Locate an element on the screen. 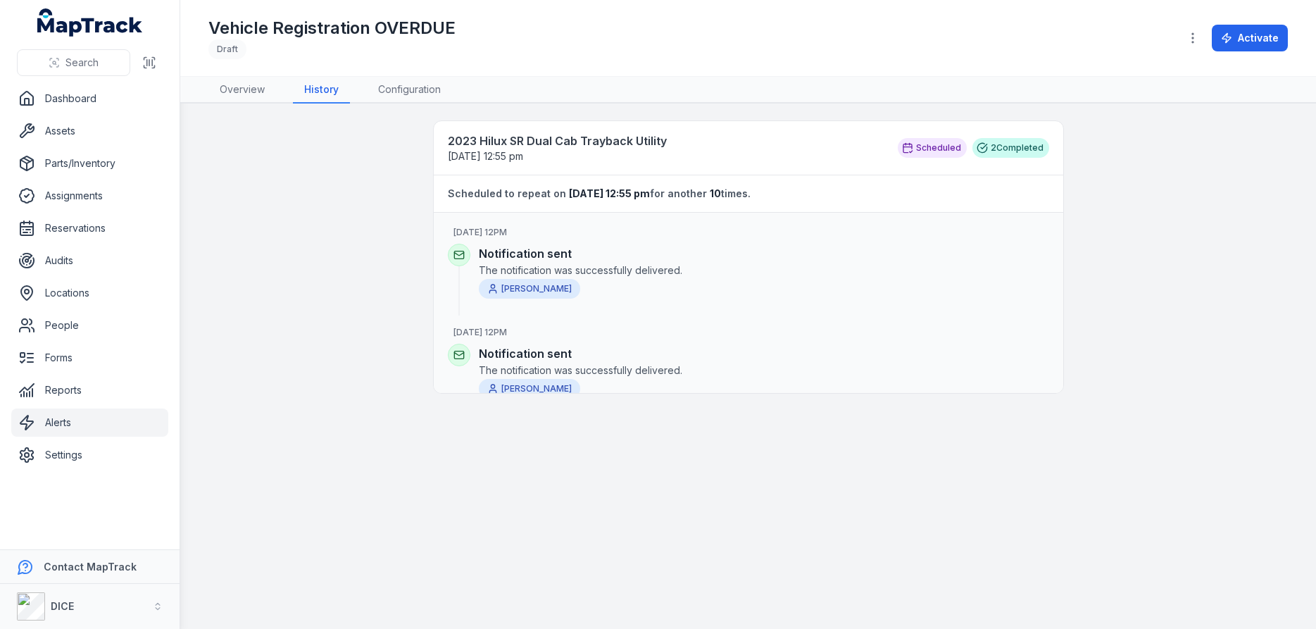 This screenshot has width=1316, height=629. a: History is located at coordinates (321, 90).